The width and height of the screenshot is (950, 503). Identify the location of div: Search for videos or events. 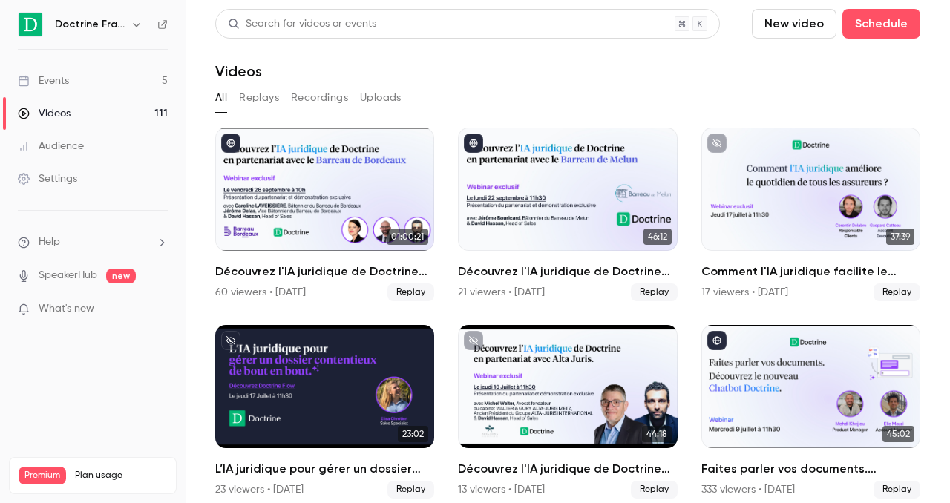
(302, 24).